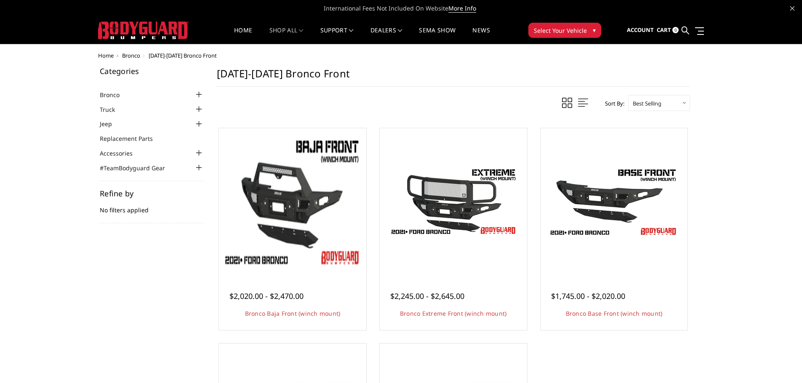 Image resolution: width=802 pixels, height=383 pixels. Describe the element at coordinates (612, 104) in the screenshot. I see `label: Sort By:` at that location.